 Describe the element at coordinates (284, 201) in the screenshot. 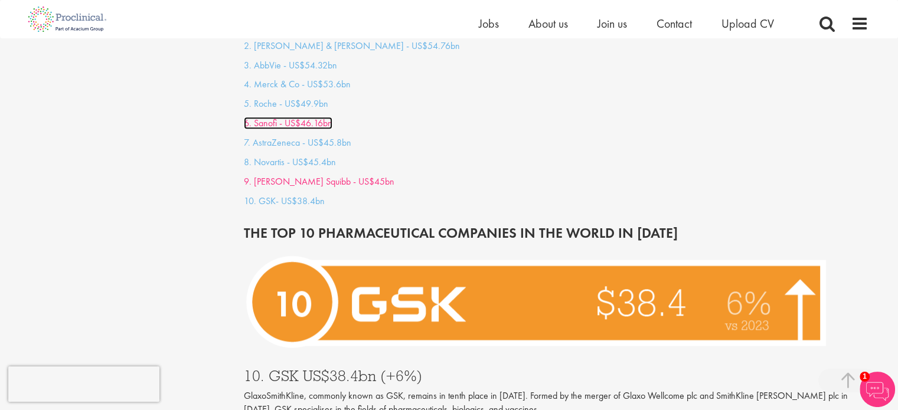

I see `a: 10. GSK- US$38.4bn` at that location.